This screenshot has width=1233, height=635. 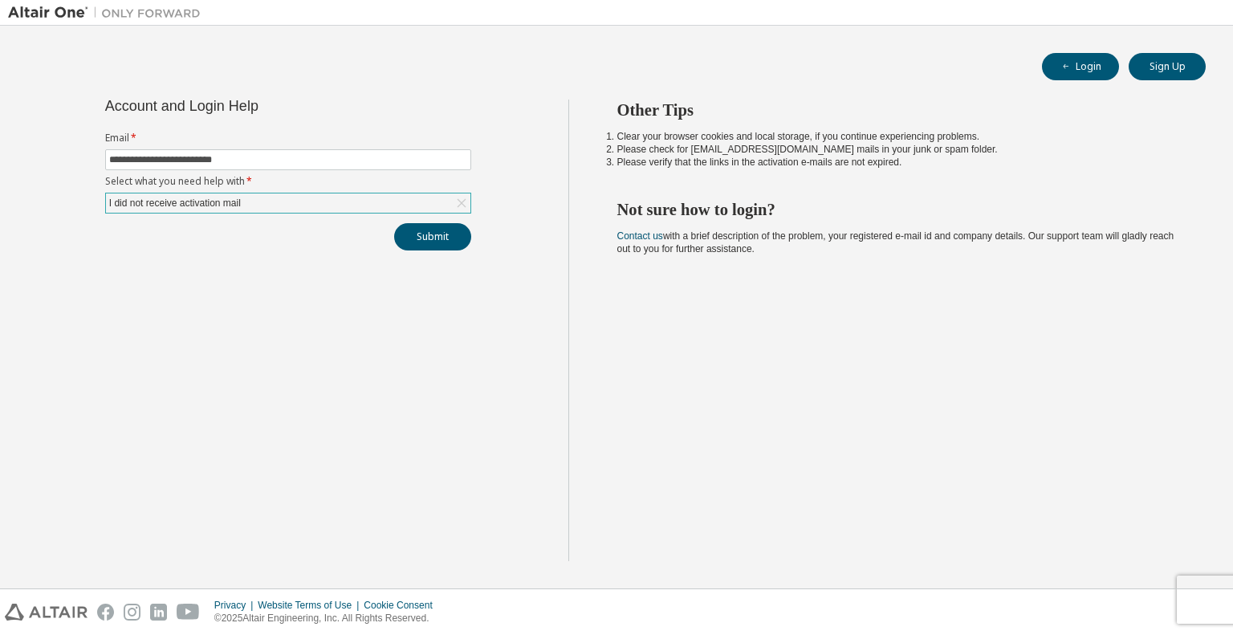 What do you see at coordinates (898, 210) in the screenshot?
I see `h2: Not sure how to login?` at bounding box center [898, 210].